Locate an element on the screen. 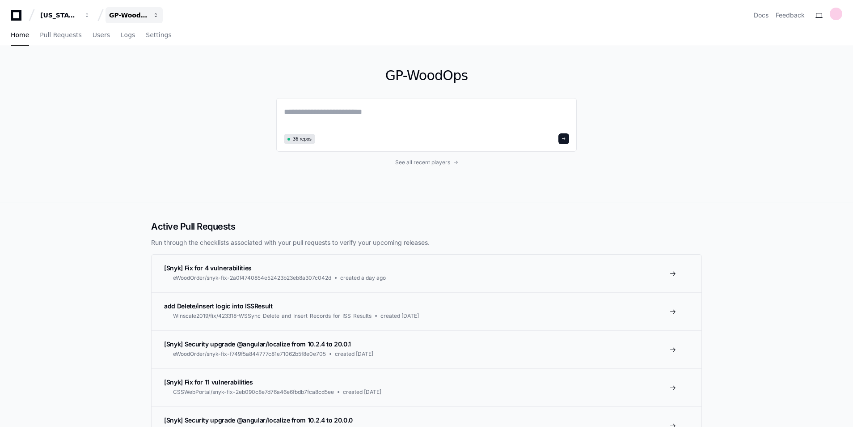 This screenshot has height=427, width=853. span: Settings is located at coordinates (158, 35).